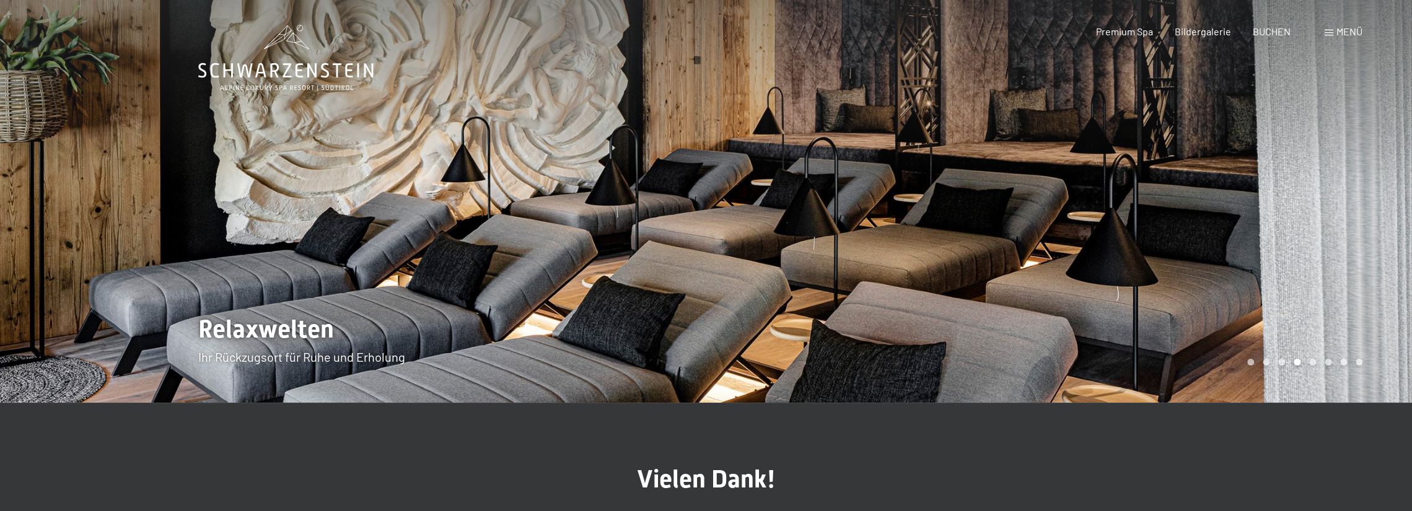  I want to click on span: Bildergalerie, so click(1203, 31).